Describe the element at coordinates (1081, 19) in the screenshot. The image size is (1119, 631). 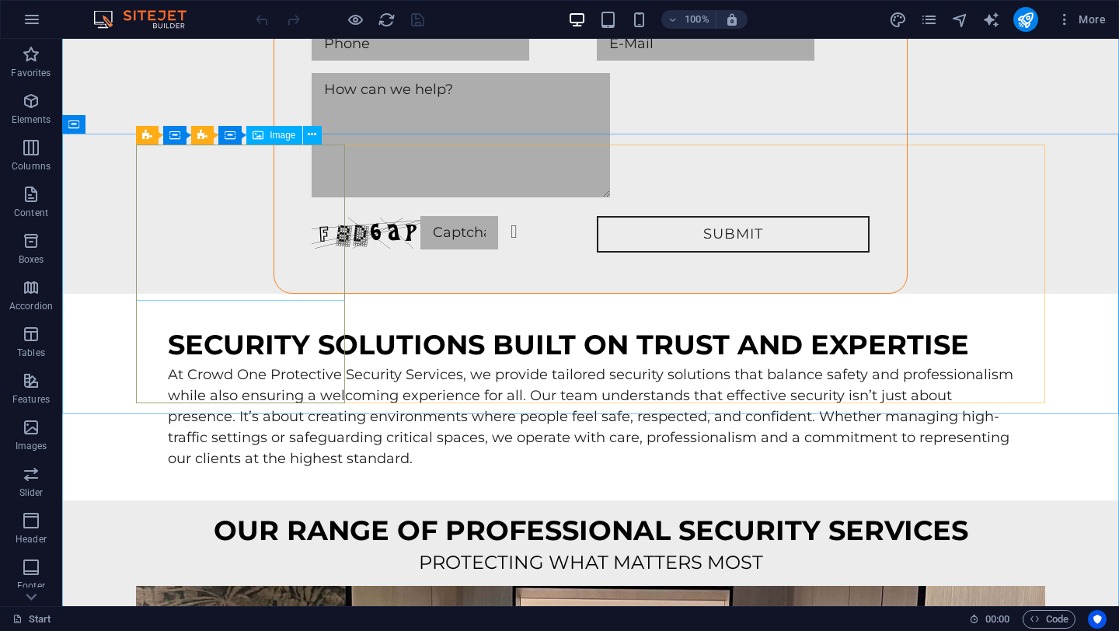
I see `span: More` at that location.